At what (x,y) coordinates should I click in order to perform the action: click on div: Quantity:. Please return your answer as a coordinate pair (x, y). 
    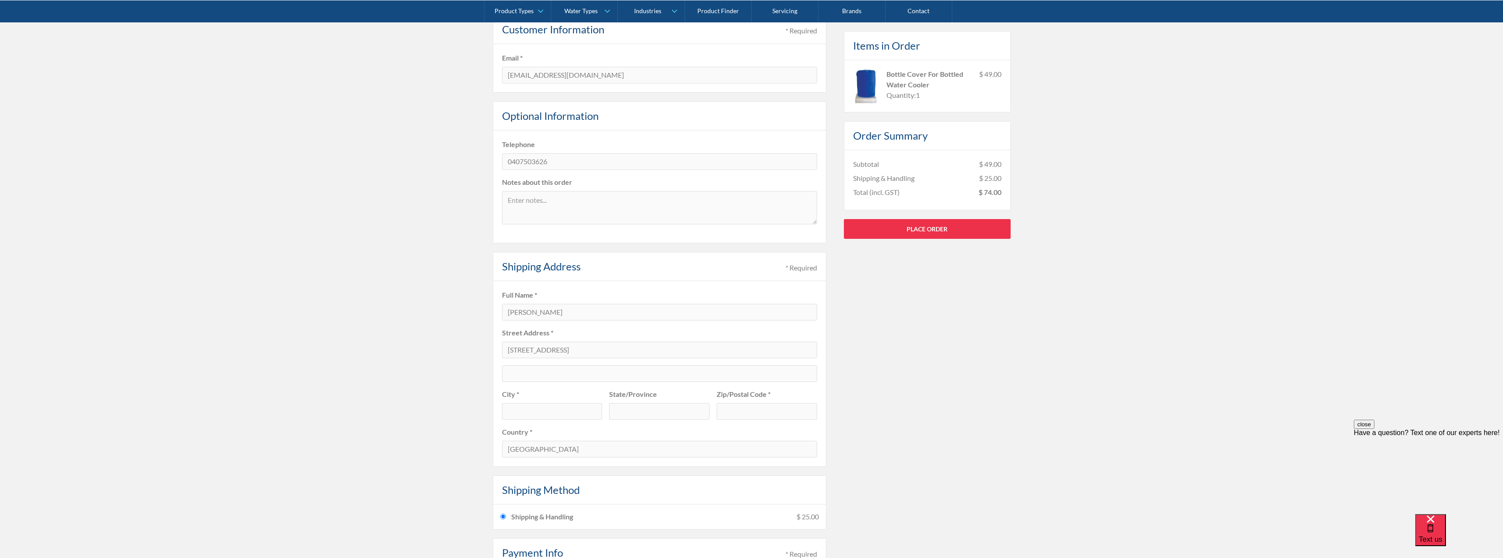
    Looking at the image, I should click on (901, 95).